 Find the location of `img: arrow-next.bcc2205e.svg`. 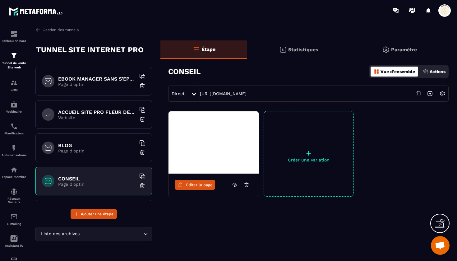

img: arrow-next.bcc2205e.svg is located at coordinates (430, 94).